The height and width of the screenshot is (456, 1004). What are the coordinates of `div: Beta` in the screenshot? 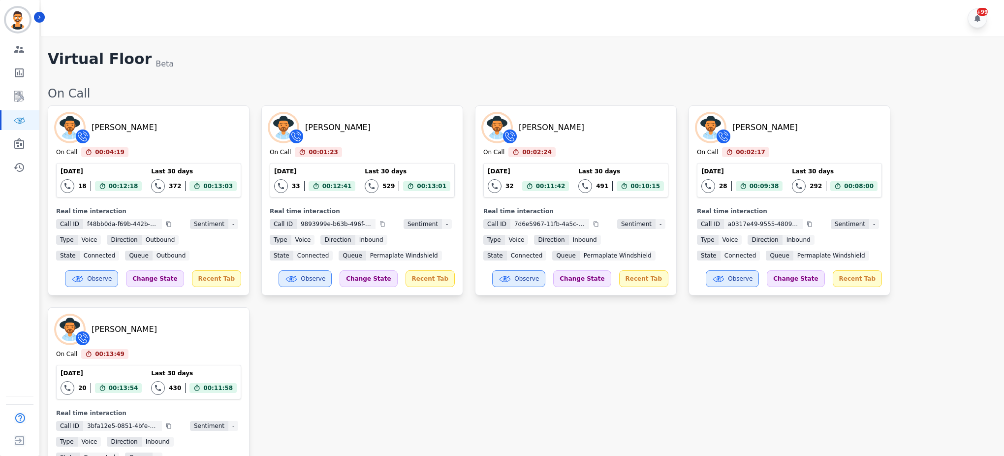 It's located at (164, 64).